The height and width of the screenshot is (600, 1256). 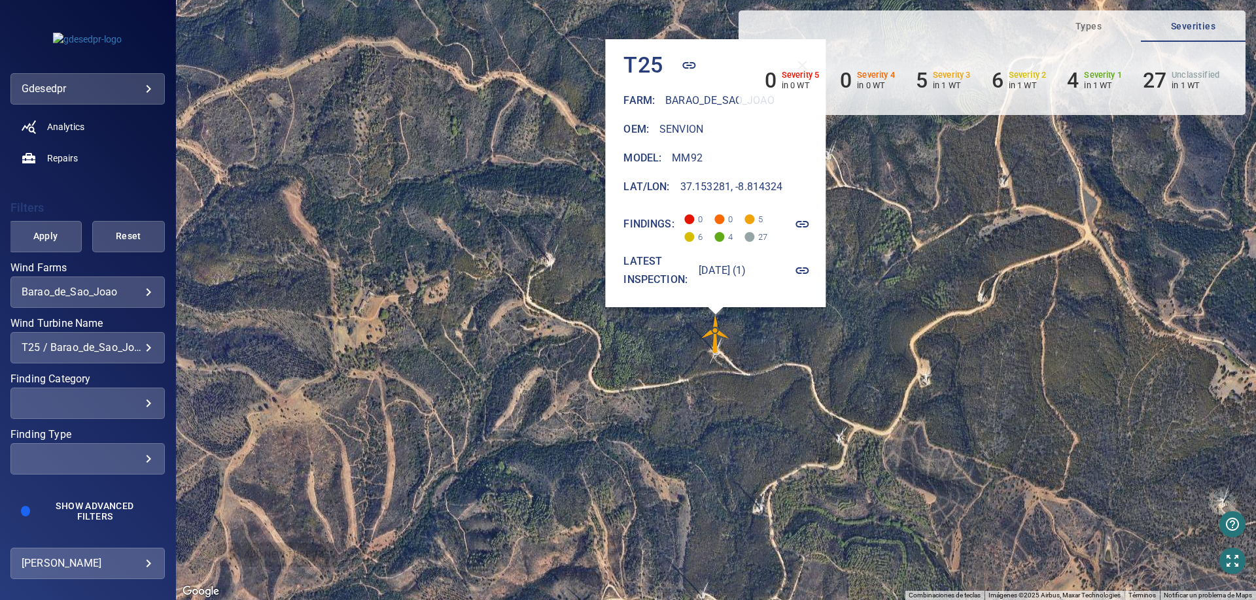 I want to click on li: Severity 4, so click(x=867, y=80).